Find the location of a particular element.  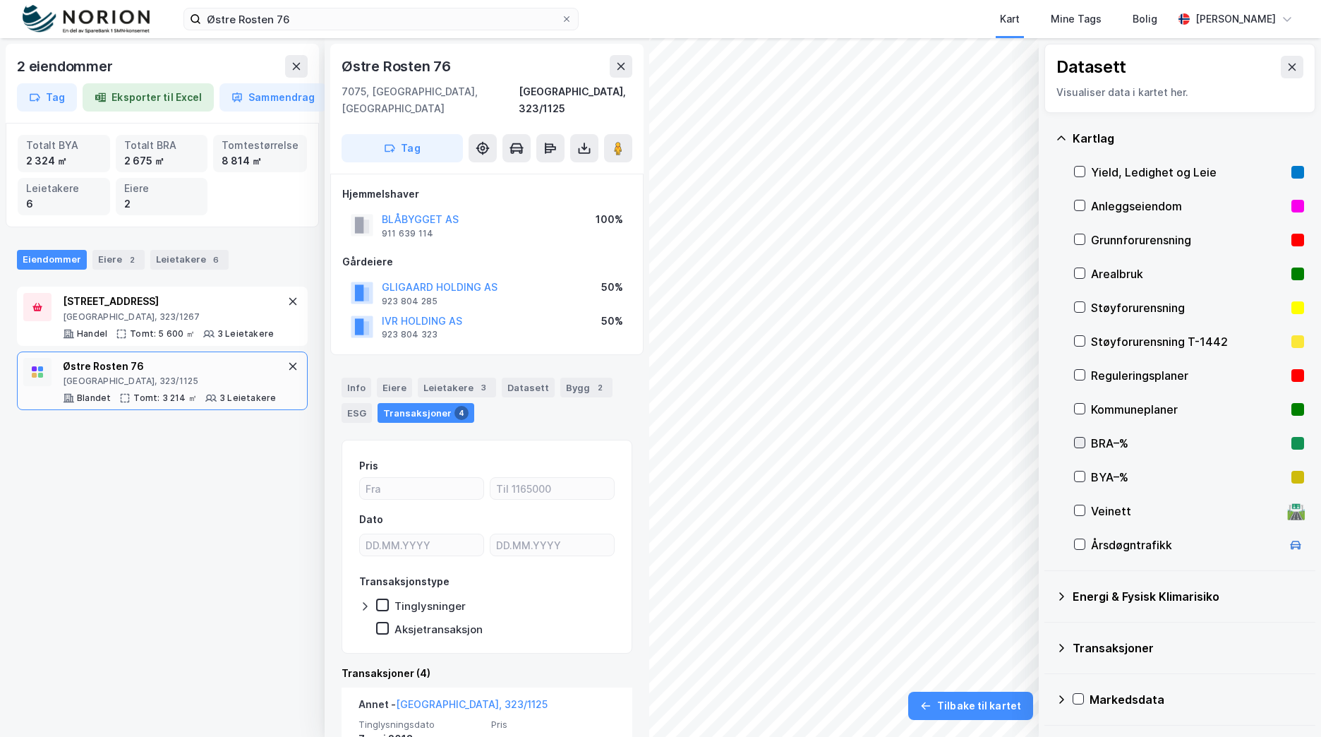

button: Tilbake til kartet is located at coordinates (970, 705).